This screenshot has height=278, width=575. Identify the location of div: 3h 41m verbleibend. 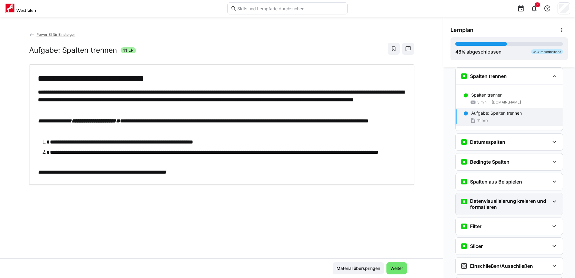
(547, 52).